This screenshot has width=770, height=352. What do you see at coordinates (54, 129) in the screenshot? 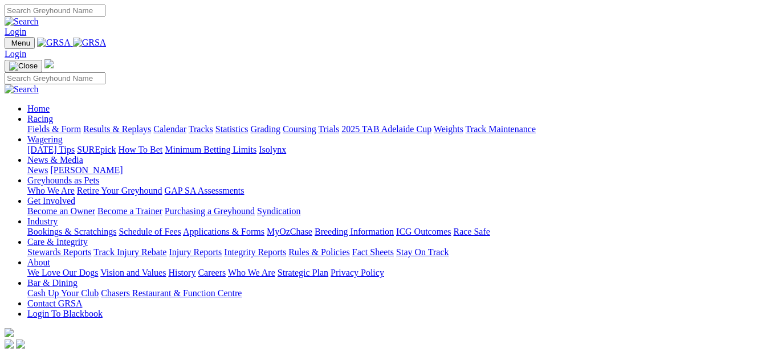
I see `a: Fields & Form` at bounding box center [54, 129].